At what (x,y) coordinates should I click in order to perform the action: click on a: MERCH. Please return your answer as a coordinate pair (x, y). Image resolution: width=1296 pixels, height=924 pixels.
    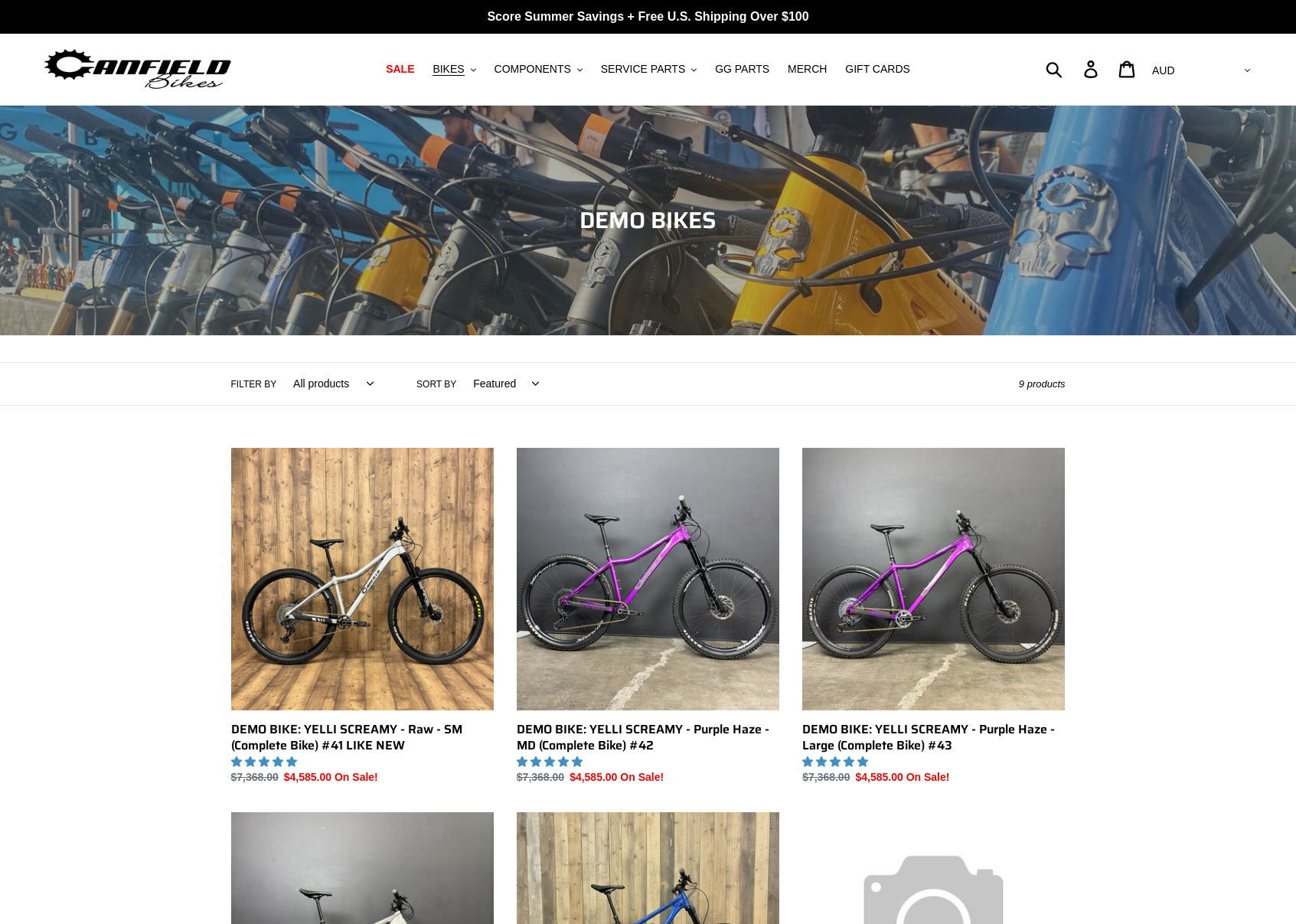
    Looking at the image, I should click on (806, 69).